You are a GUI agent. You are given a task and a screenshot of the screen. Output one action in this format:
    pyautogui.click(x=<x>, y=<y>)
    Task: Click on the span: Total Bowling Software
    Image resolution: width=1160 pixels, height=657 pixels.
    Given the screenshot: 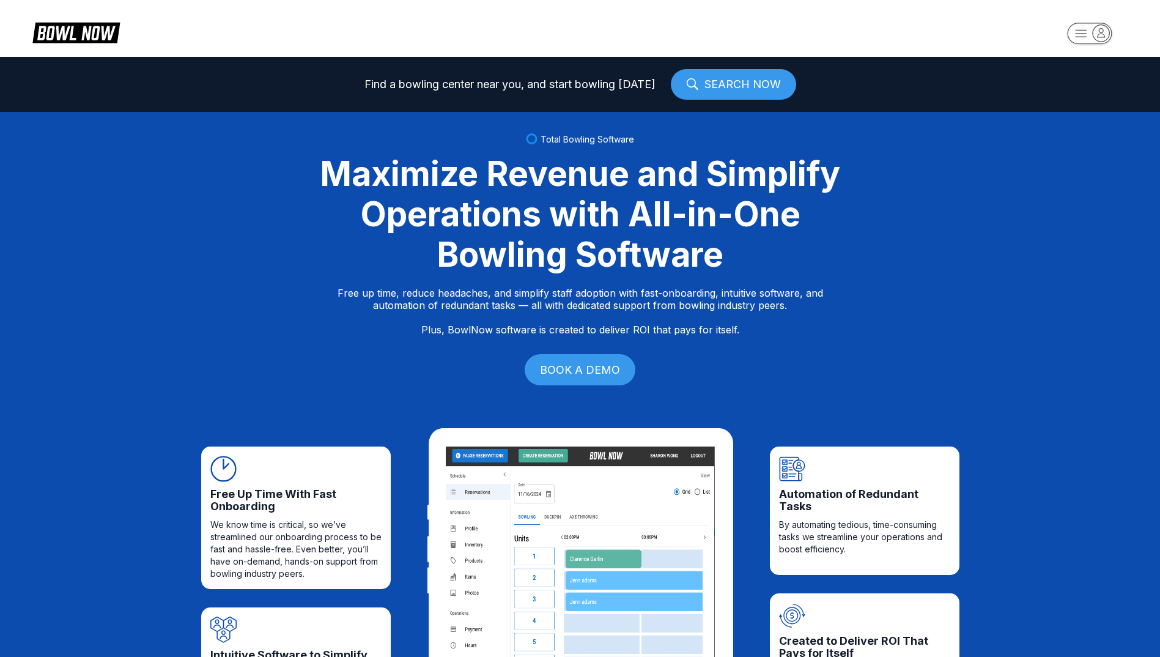 What is the action you would take?
    pyautogui.click(x=587, y=139)
    